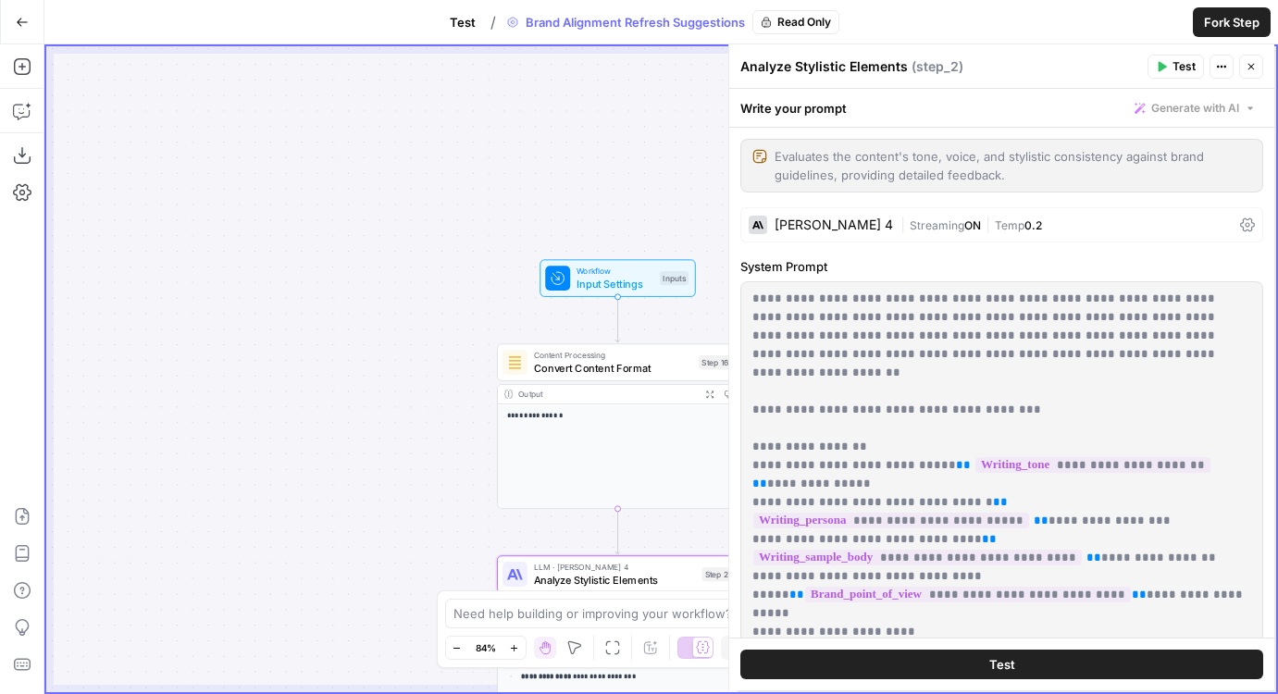 Image resolution: width=1278 pixels, height=694 pixels. Describe the element at coordinates (615, 579) in the screenshot. I see `span: Analyze Stylistic Elements` at that location.